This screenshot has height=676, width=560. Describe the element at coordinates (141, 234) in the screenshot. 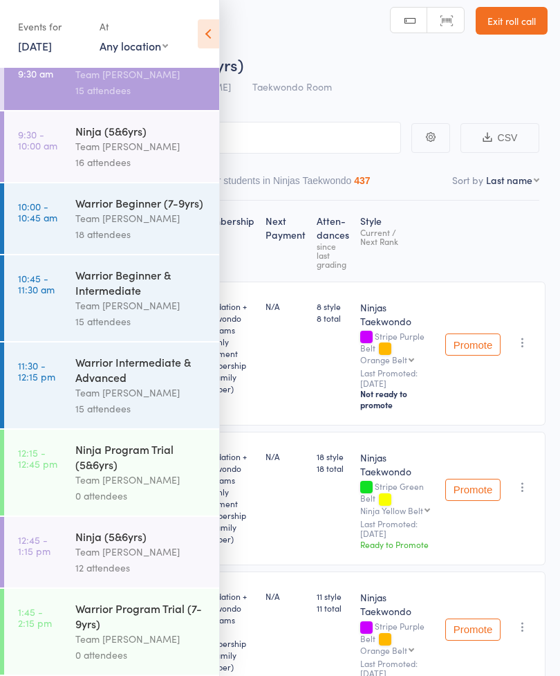

I see `div: 18 attendees` at that location.